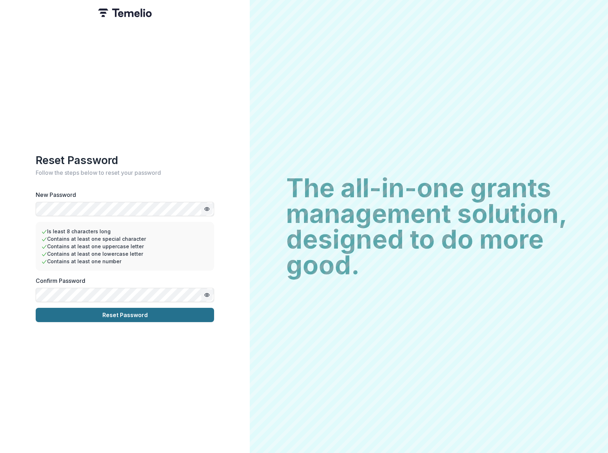  Describe the element at coordinates (125, 160) in the screenshot. I see `h1: Reset Password` at that location.